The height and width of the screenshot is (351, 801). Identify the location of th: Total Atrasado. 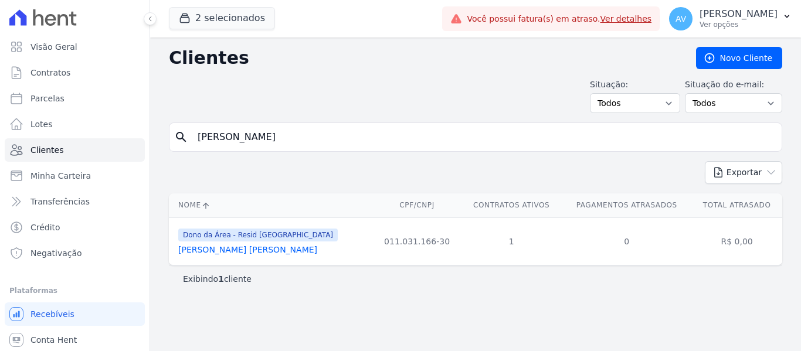
(737, 205).